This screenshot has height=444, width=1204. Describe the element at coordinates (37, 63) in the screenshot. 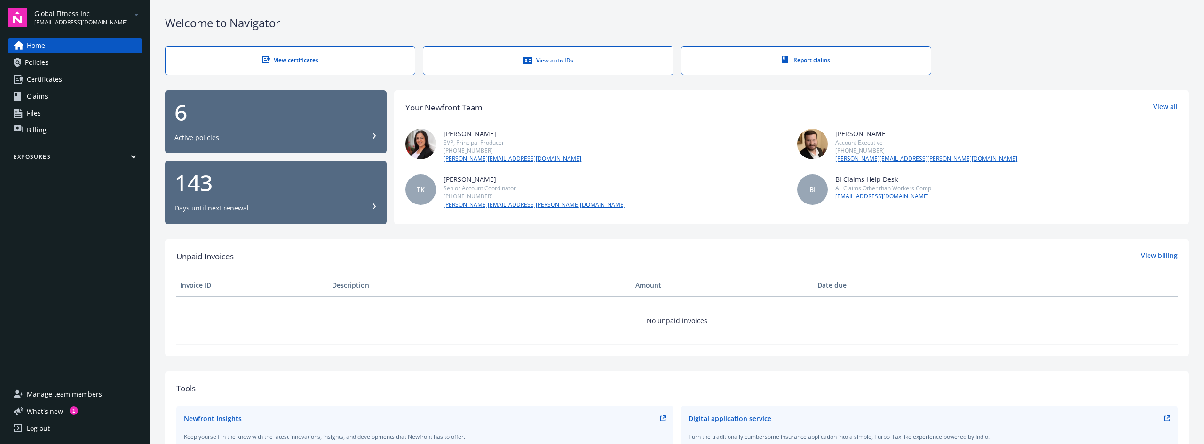

I see `span: Policies` at that location.